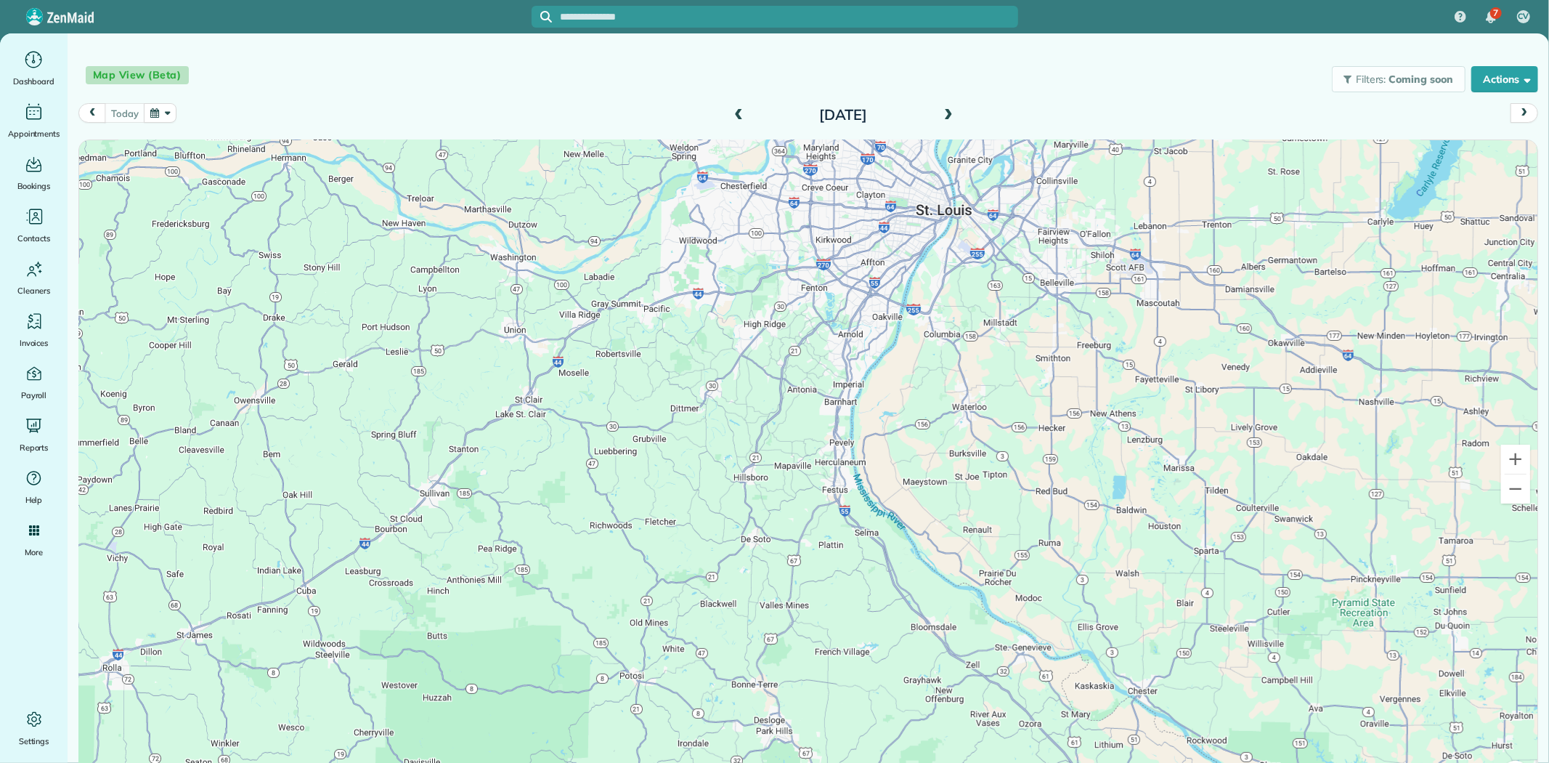 The image size is (1549, 763). Describe the element at coordinates (546, 17) in the screenshot. I see `svg: Focus search` at that location.